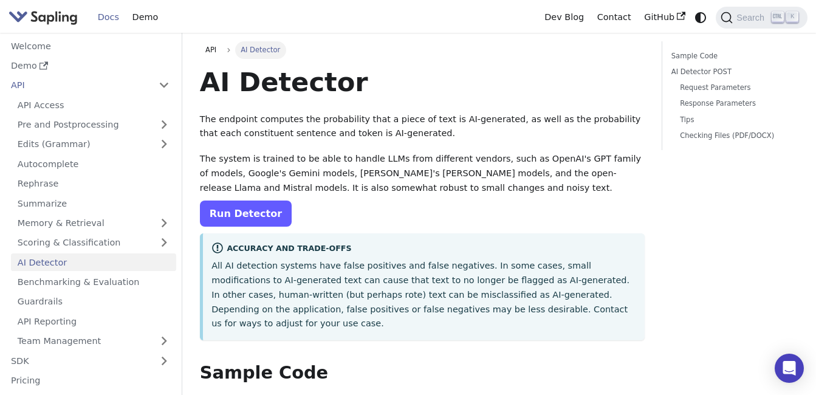 This screenshot has height=395, width=816. I want to click on button: Search (Ctrl+K), so click(761, 18).